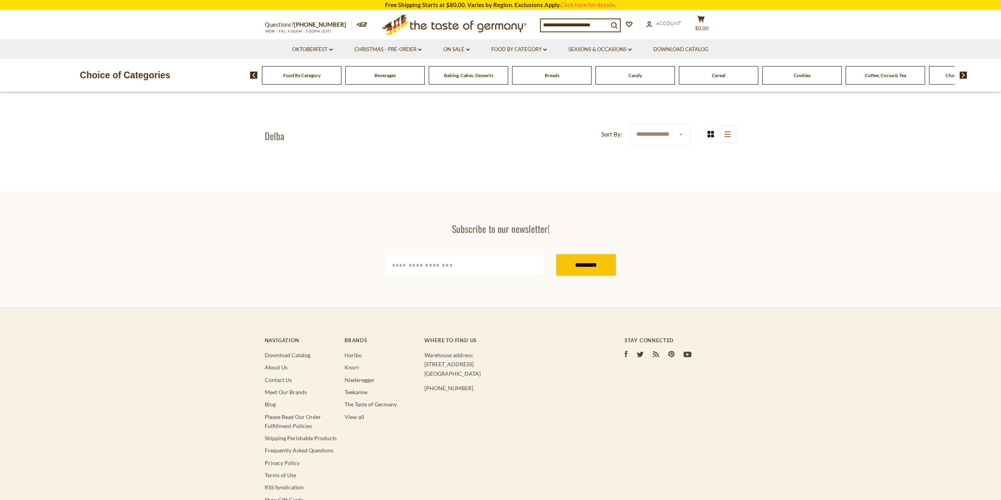 The image size is (1001, 500). I want to click on a: On Sale, so click(456, 50).